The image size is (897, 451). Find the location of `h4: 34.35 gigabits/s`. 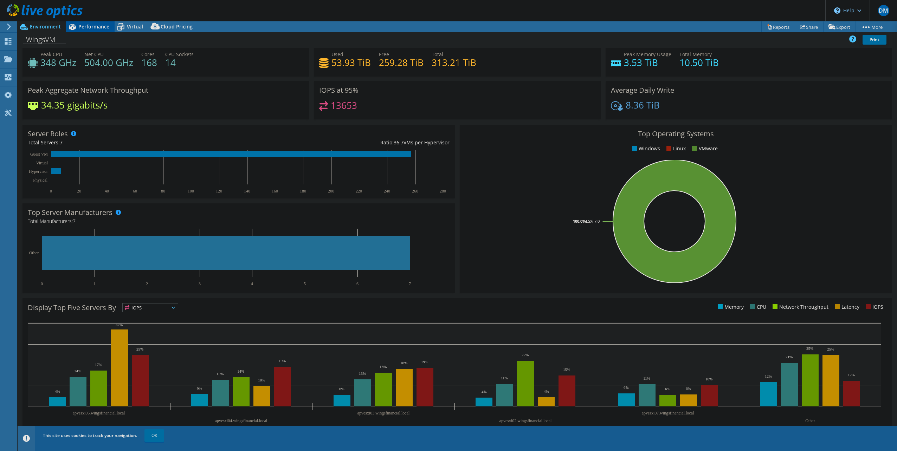

h4: 34.35 gigabits/s is located at coordinates (74, 105).